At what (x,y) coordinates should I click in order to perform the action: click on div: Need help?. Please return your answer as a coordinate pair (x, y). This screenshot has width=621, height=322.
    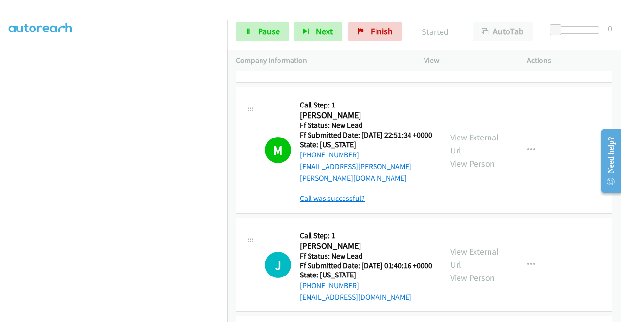
    Looking at the image, I should click on (17, 32).